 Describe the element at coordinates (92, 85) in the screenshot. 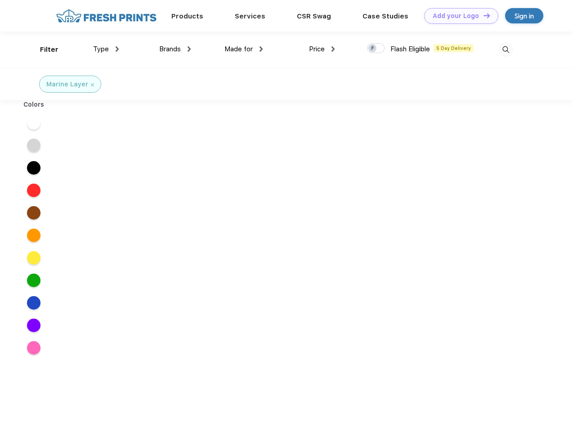

I see `img: filter_cancel.svg` at that location.